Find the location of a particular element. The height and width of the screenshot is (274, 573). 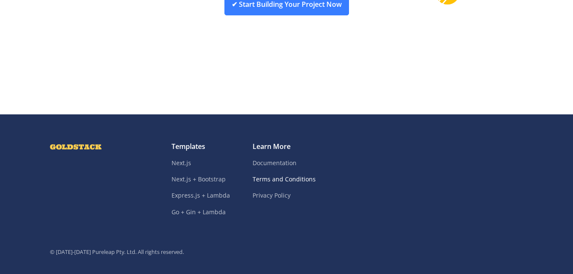

h5: Templates is located at coordinates (206, 146).